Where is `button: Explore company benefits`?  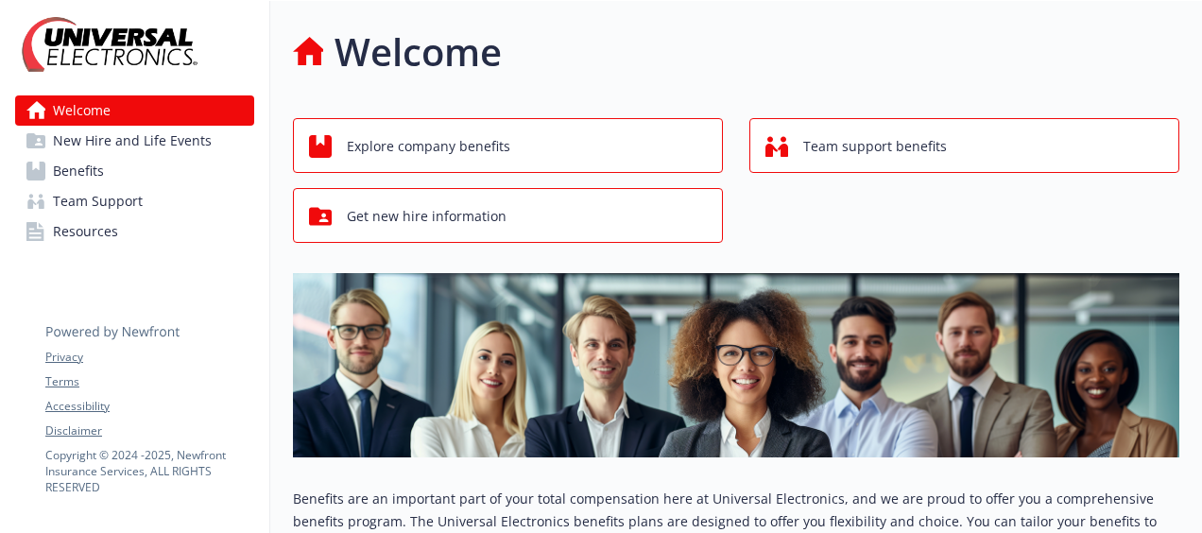
button: Explore company benefits is located at coordinates (507, 146).